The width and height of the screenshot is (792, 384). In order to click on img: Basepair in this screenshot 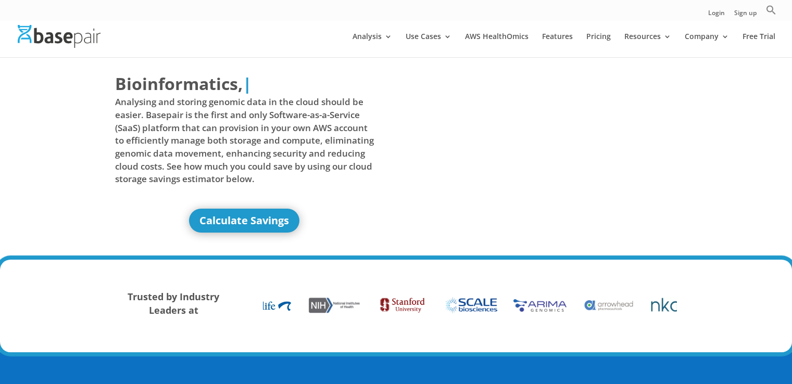, I will do `click(59, 36)`.